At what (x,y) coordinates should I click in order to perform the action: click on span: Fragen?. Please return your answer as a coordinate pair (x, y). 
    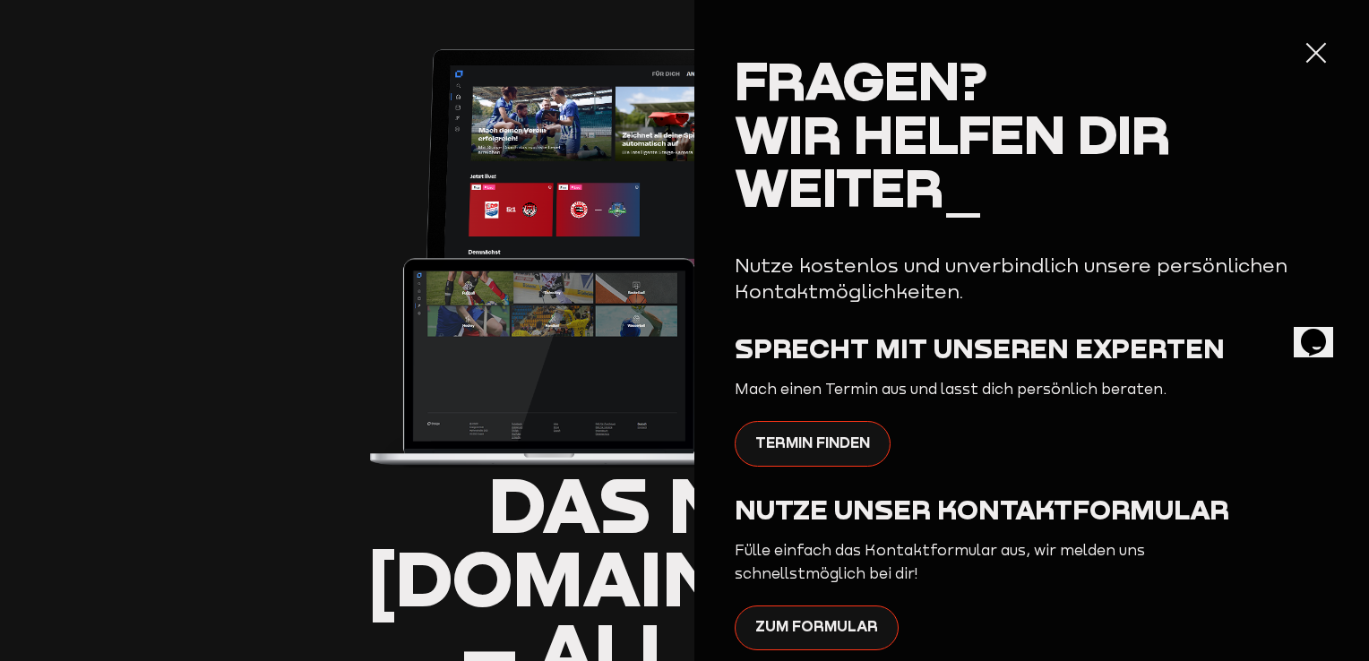
    Looking at the image, I should click on (861, 79).